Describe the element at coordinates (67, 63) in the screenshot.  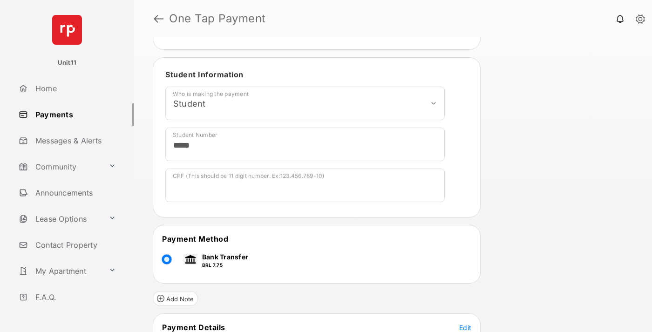
I see `p: Unit11` at that location.